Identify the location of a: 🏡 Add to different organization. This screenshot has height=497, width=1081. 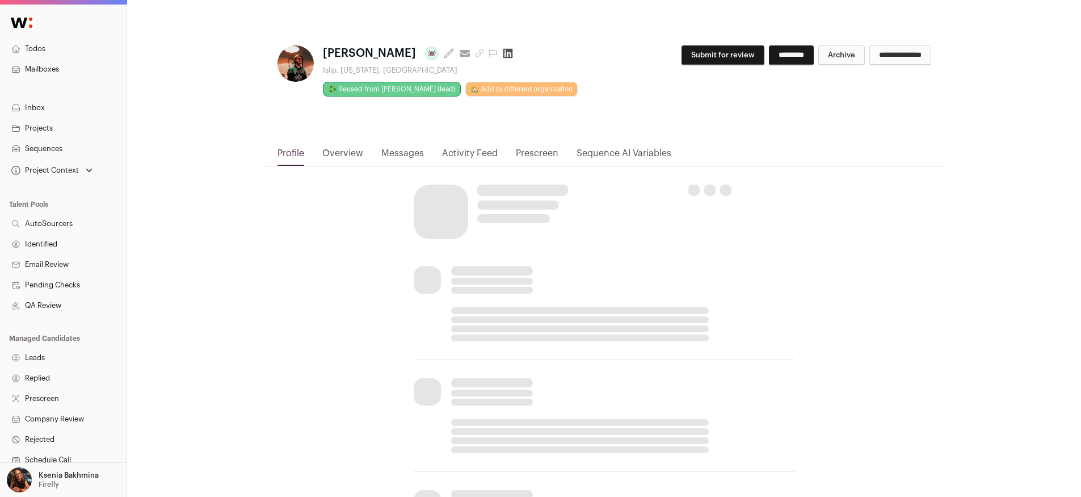
(522, 89).